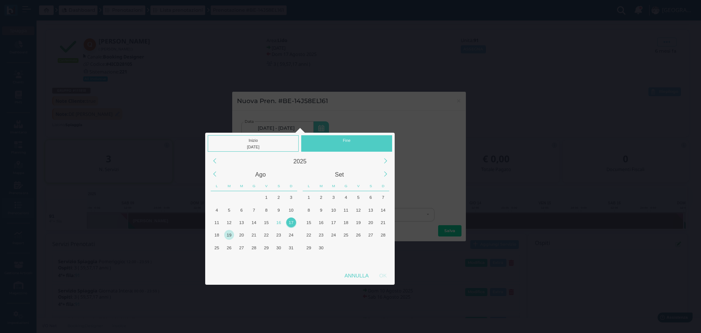 The image size is (701, 333). I want to click on div: Venerdì, Agosto 1, so click(266, 197).